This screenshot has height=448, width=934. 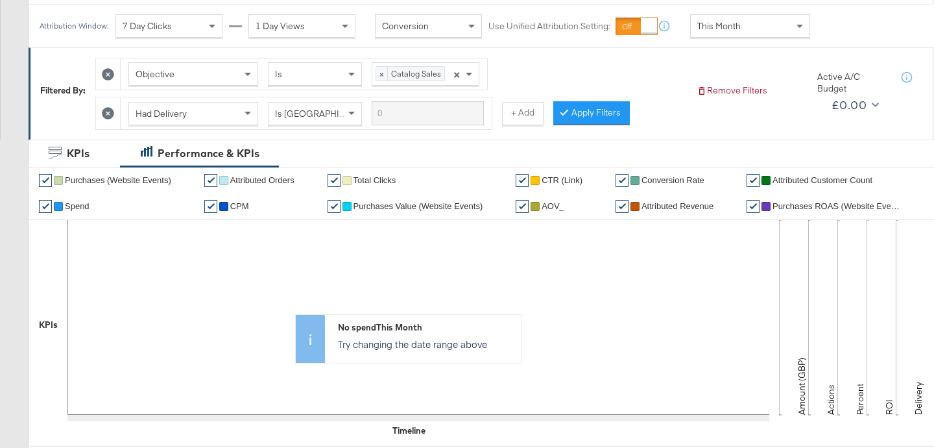 What do you see at coordinates (719, 26) in the screenshot?
I see `span: This Month` at bounding box center [719, 26].